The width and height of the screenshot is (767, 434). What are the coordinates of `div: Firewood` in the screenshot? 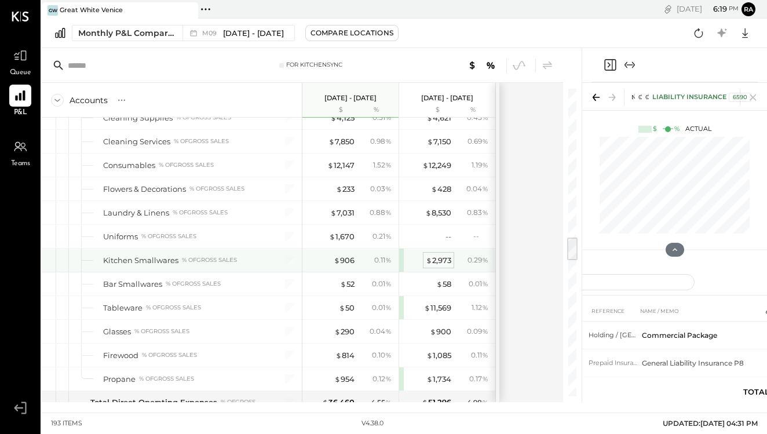 It's located at (120, 355).